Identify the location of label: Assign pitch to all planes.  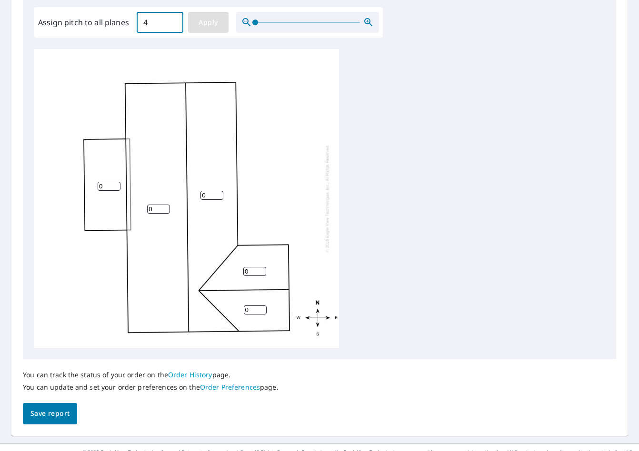
(83, 22).